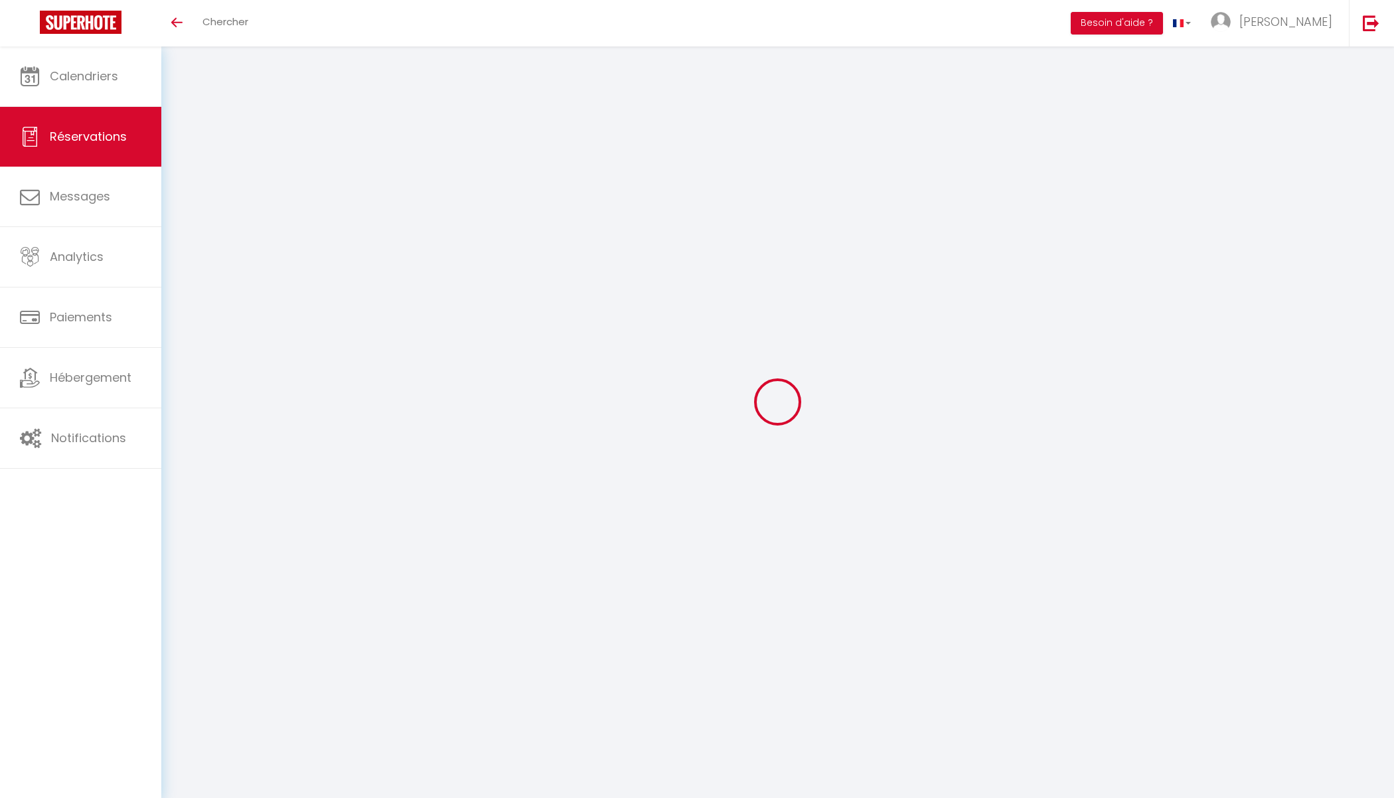 This screenshot has height=798, width=1394. What do you see at coordinates (81, 317) in the screenshot?
I see `span: Paiements` at bounding box center [81, 317].